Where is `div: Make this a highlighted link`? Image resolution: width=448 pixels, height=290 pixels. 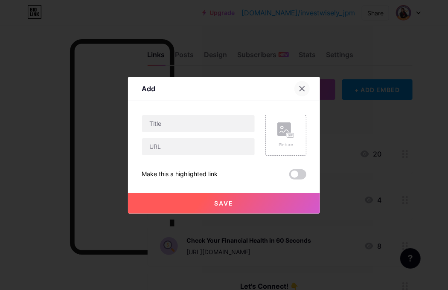
div: Make this a highlighted link is located at coordinates (180, 174).